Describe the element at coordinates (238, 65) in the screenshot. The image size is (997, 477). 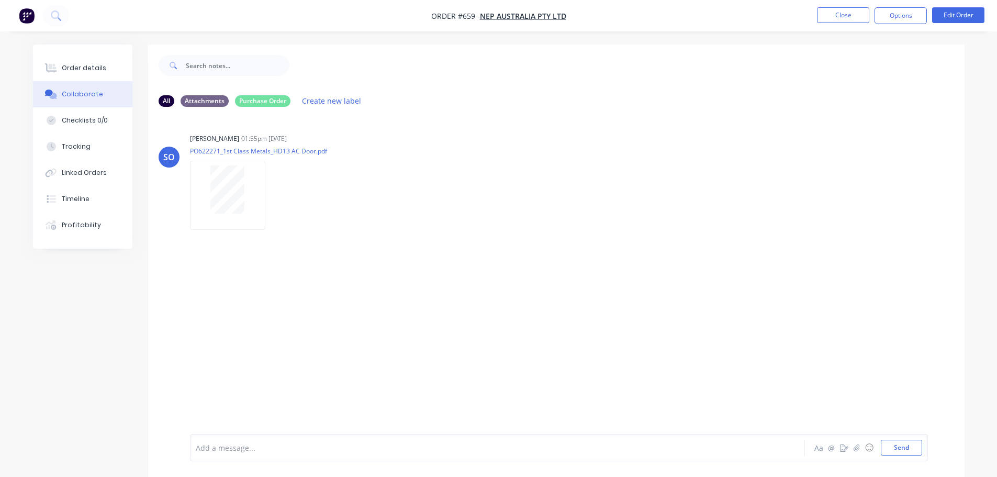
I see `input: Search notes...` at that location.